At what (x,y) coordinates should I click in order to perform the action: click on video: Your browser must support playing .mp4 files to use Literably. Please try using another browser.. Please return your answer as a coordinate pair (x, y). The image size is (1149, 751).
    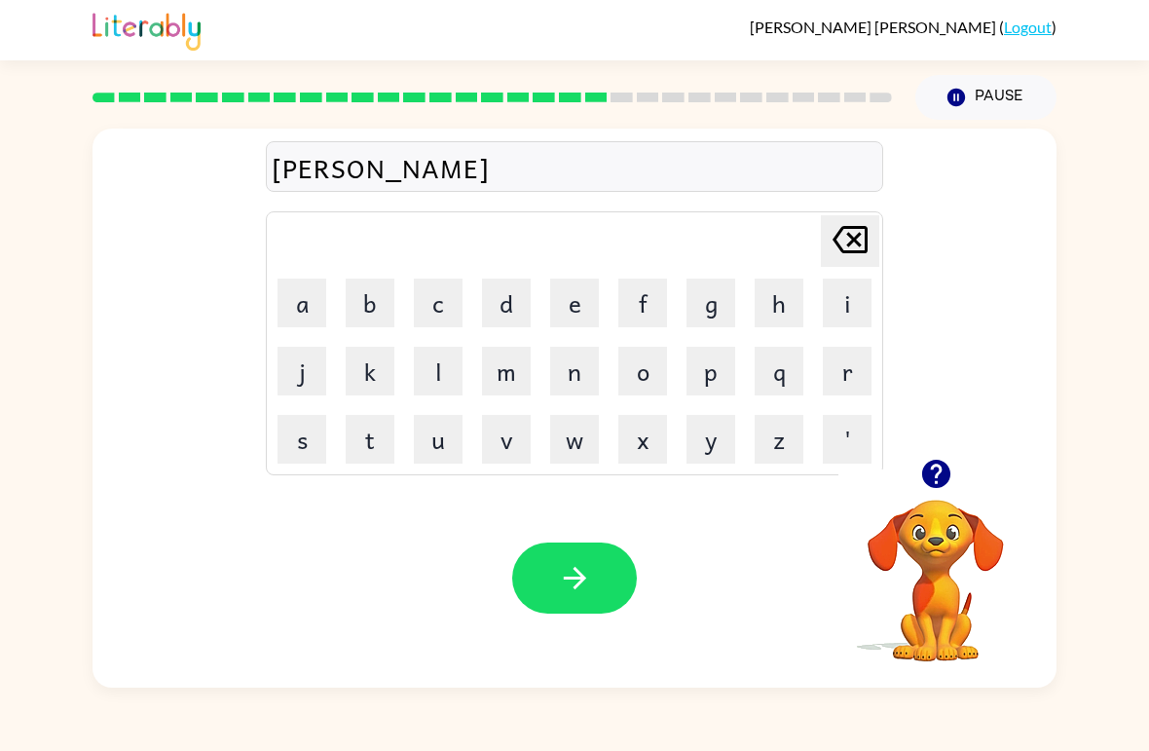
    Looking at the image, I should click on (936, 567).